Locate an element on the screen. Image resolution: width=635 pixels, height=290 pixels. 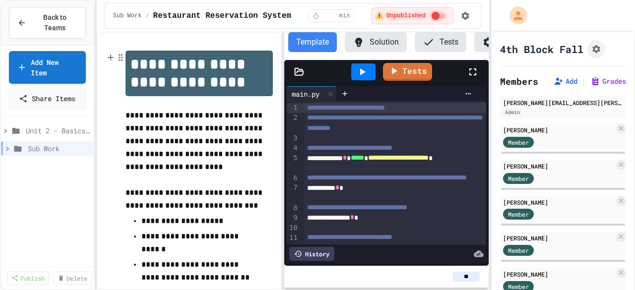
div: 4 is located at coordinates (293, 148).